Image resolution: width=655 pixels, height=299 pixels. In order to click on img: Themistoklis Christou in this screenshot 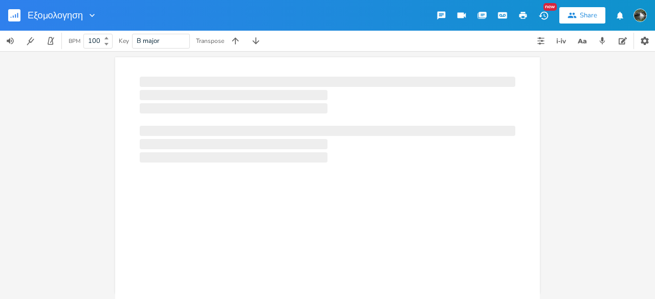, I will do `click(640, 15)`.